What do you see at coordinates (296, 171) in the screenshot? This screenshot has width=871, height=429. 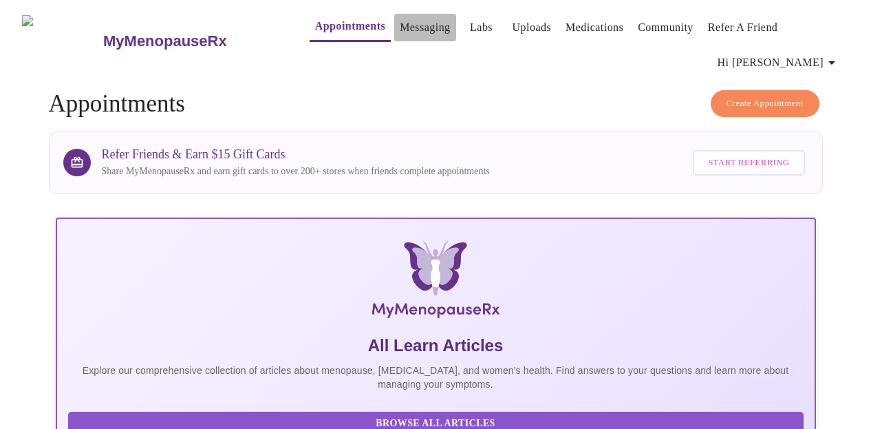 I see `p: Share MyMenopauseRx and earn gift cards to over 200+ stores when friends complete appointments` at bounding box center [296, 171].